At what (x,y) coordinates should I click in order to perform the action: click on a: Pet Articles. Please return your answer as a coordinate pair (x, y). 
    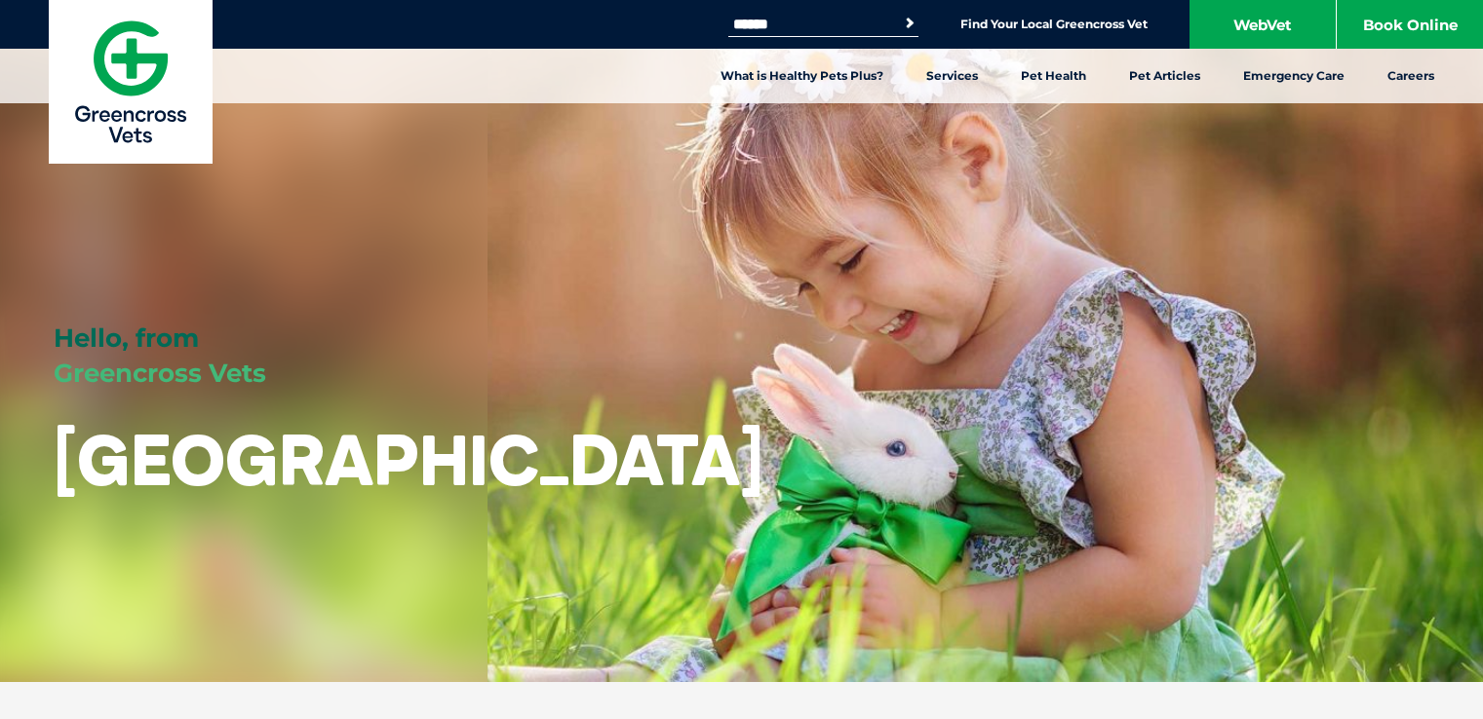
    Looking at the image, I should click on (1164, 76).